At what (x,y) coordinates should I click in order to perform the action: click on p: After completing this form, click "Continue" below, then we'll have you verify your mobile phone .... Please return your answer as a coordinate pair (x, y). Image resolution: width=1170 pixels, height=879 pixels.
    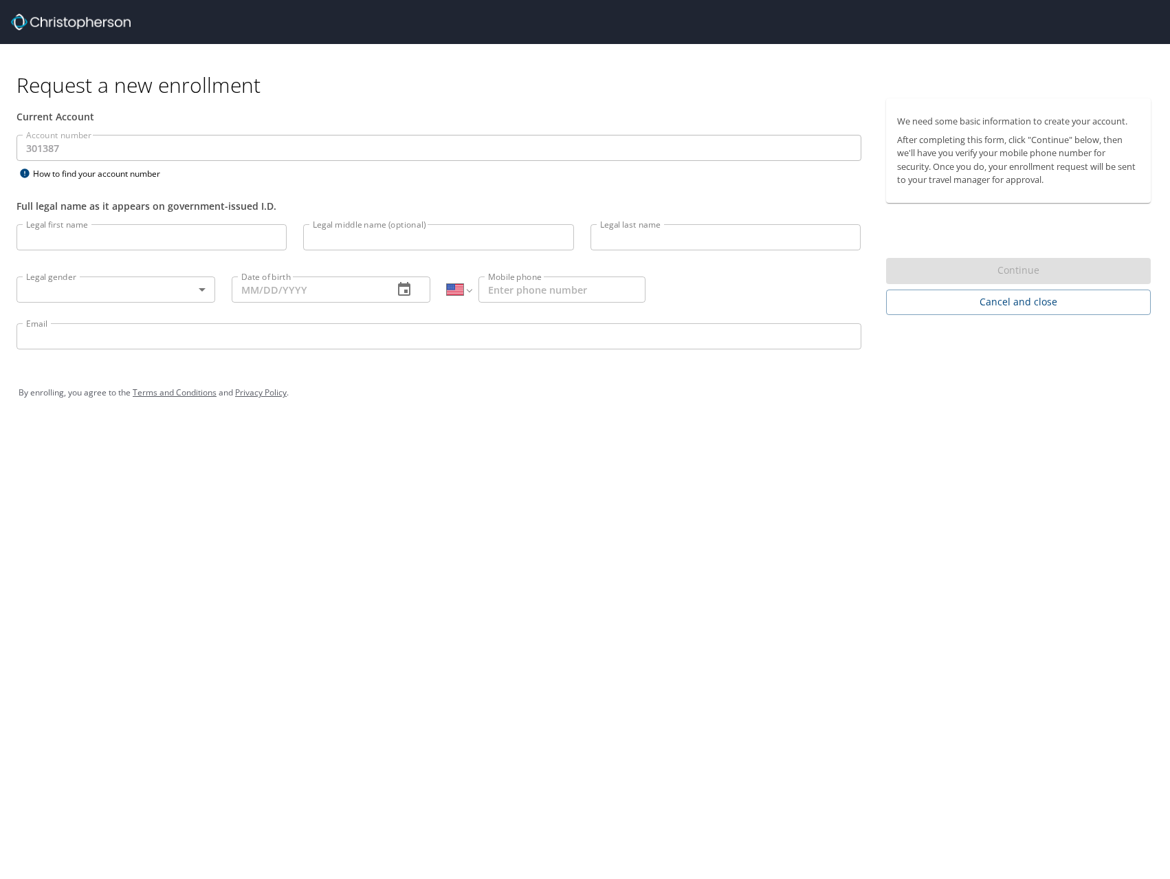
    Looking at the image, I should click on (1019, 160).